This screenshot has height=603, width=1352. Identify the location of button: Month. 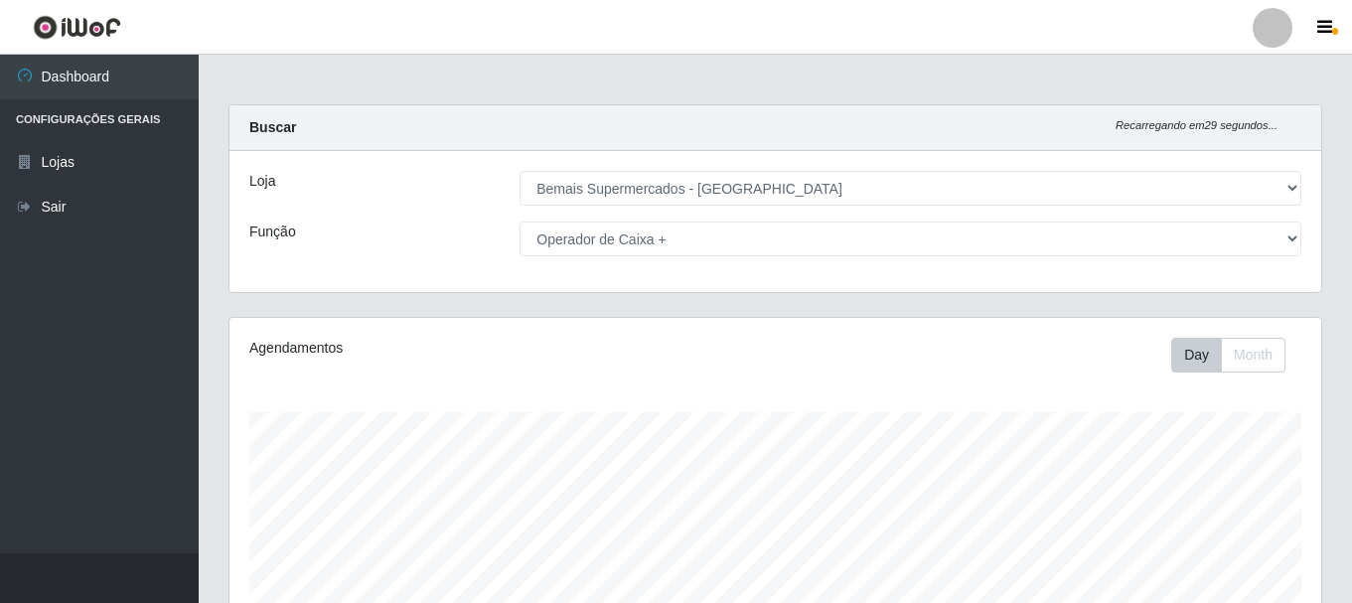
(1252, 355).